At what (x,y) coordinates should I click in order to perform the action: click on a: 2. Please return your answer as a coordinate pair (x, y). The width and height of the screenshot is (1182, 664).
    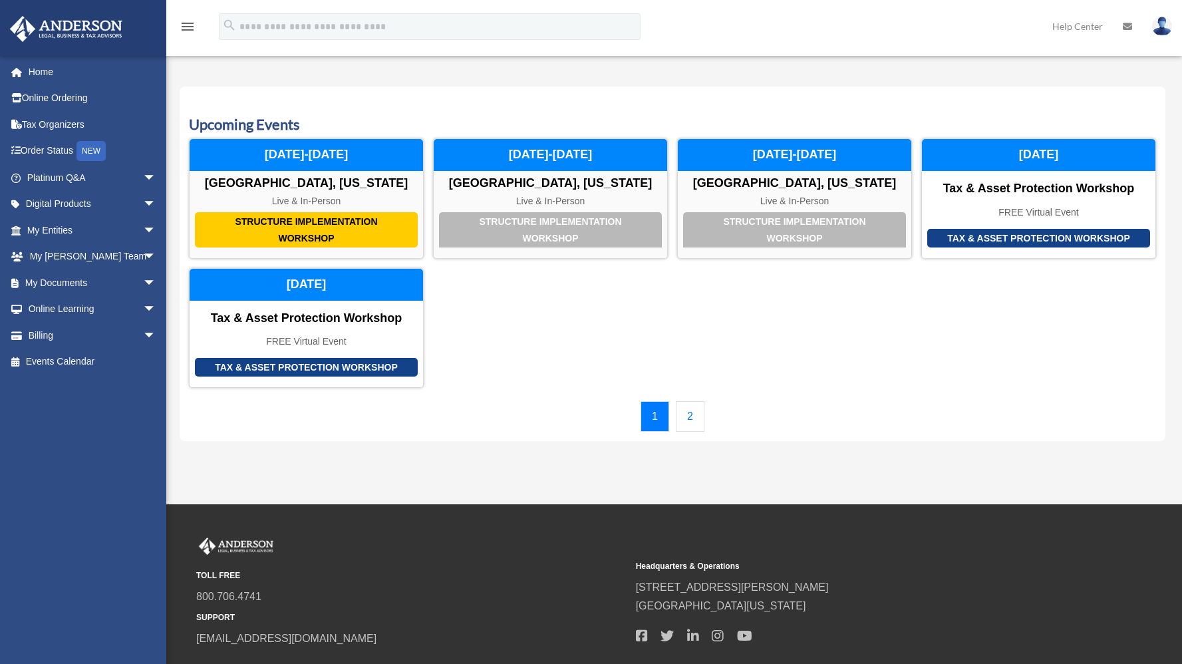
    Looking at the image, I should click on (690, 416).